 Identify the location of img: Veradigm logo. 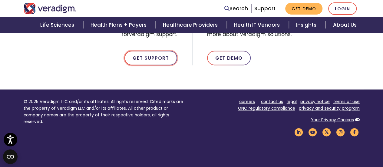
(50, 8).